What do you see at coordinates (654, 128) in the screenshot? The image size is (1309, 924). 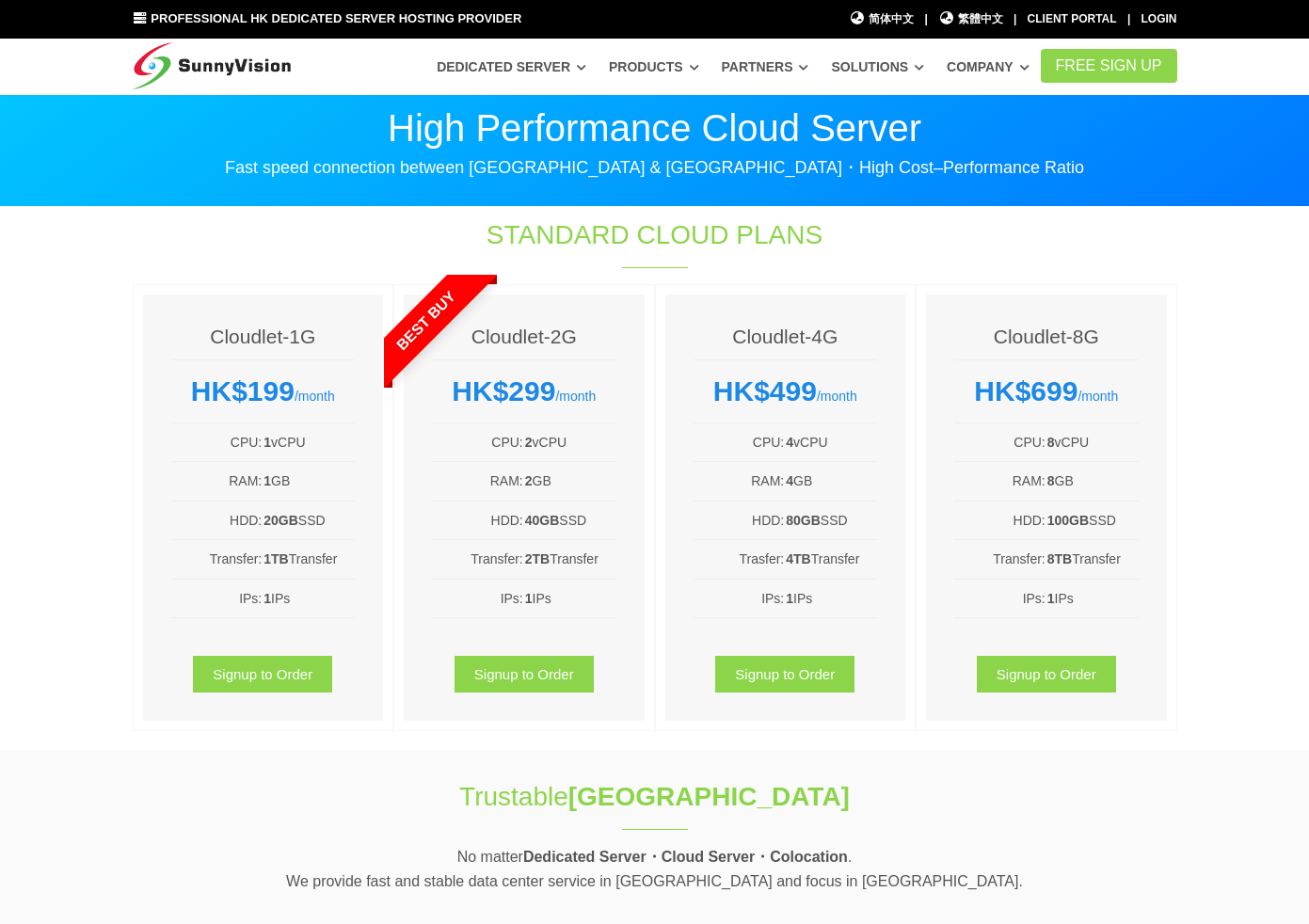 I see `p: High Performance Cloud Server` at bounding box center [654, 128].